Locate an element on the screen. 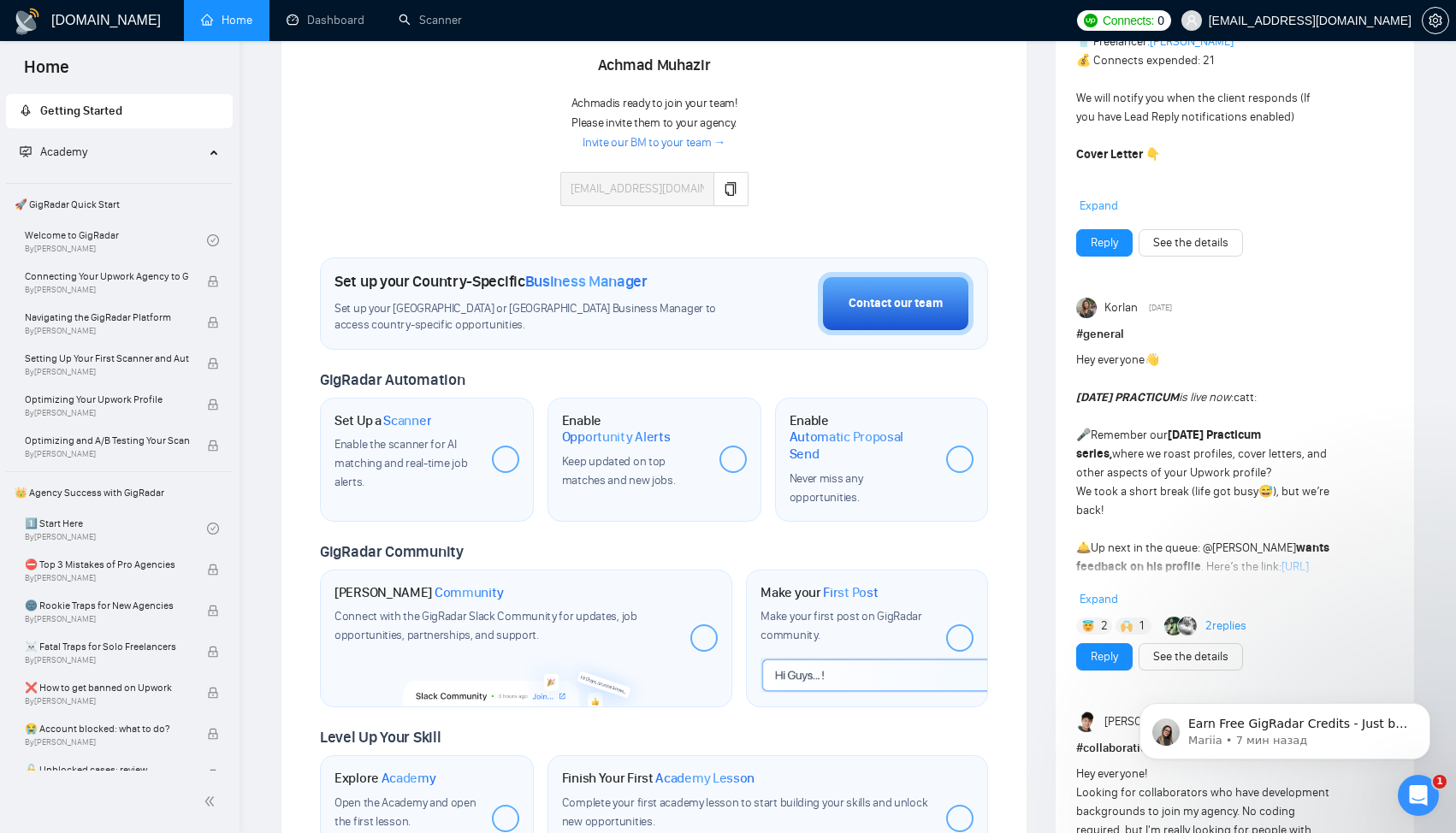 This screenshot has width=1456, height=833. span: Enable the scanner for AI matching and real-time job alerts. is located at coordinates (401, 463).